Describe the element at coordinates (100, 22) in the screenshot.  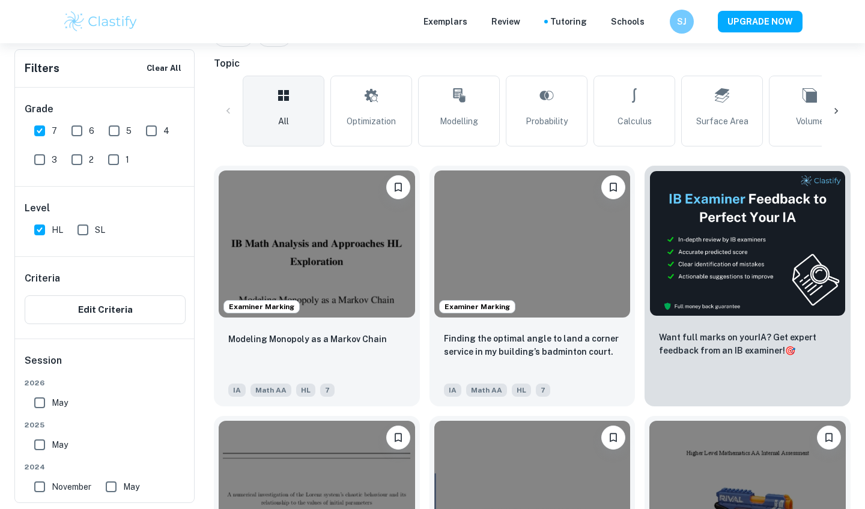
I see `img: Clastify logo` at that location.